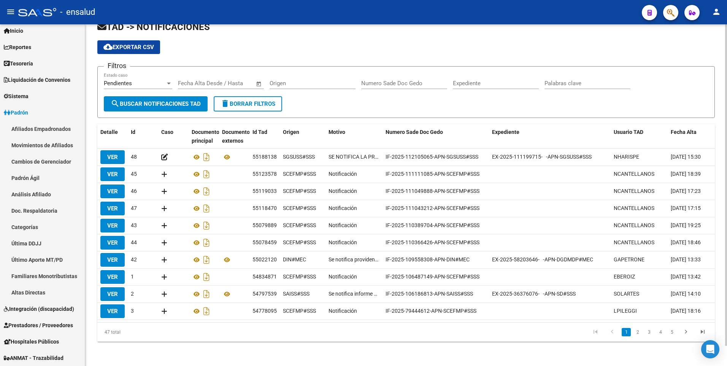  I want to click on div: 47 total, so click(158, 332).